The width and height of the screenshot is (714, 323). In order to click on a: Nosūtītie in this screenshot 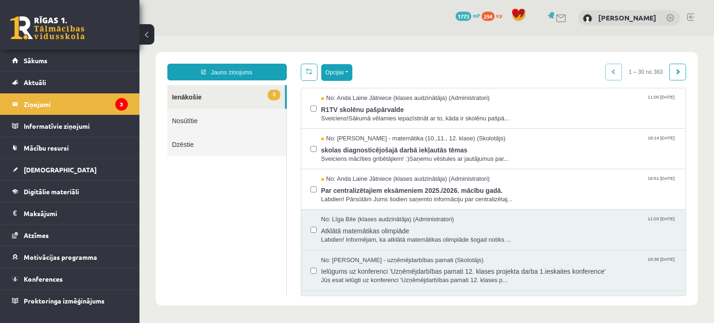, I will do `click(87, 85)`.